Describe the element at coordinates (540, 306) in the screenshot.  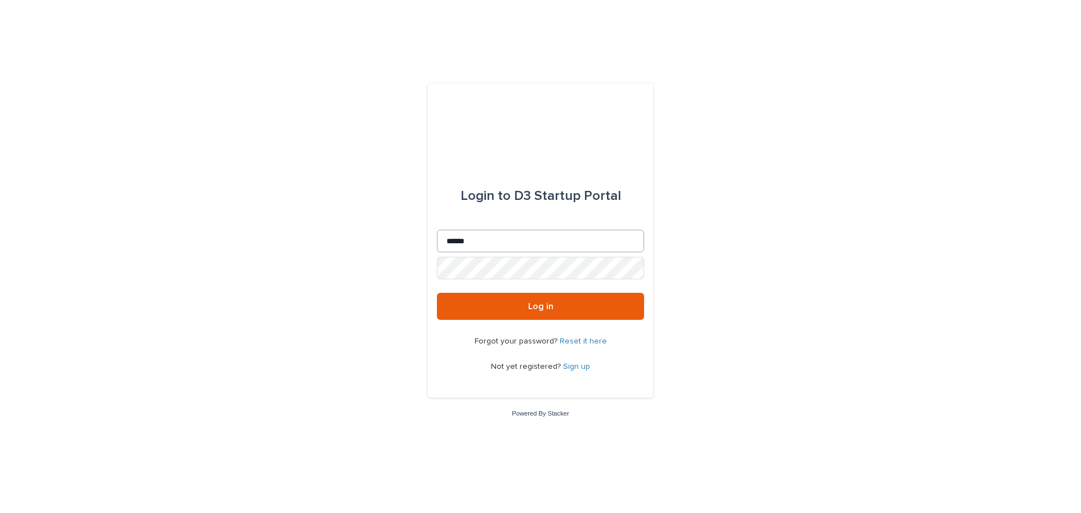
I see `span: Log in` at that location.